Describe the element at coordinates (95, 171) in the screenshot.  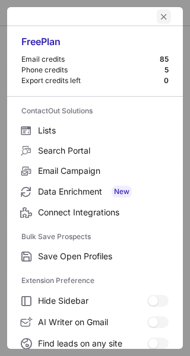
I see `label: Email Campaign` at that location.